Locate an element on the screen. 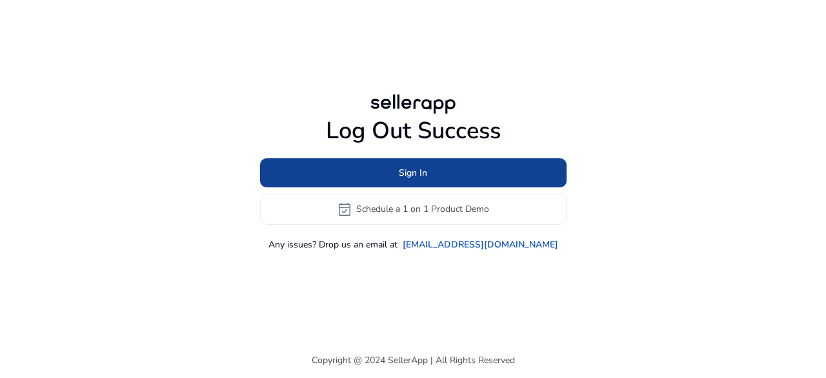 The height and width of the screenshot is (378, 826). span: event_available is located at coordinates (345, 209).